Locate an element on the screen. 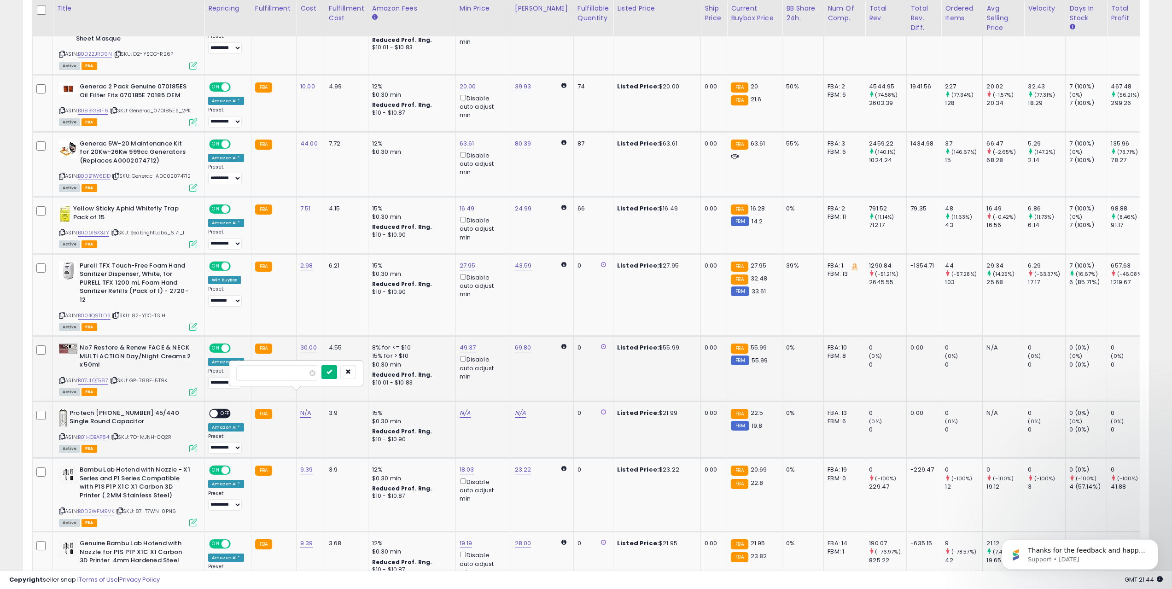 The height and width of the screenshot is (589, 1172). div: Disable auto adjust min is located at coordinates (482, 106).